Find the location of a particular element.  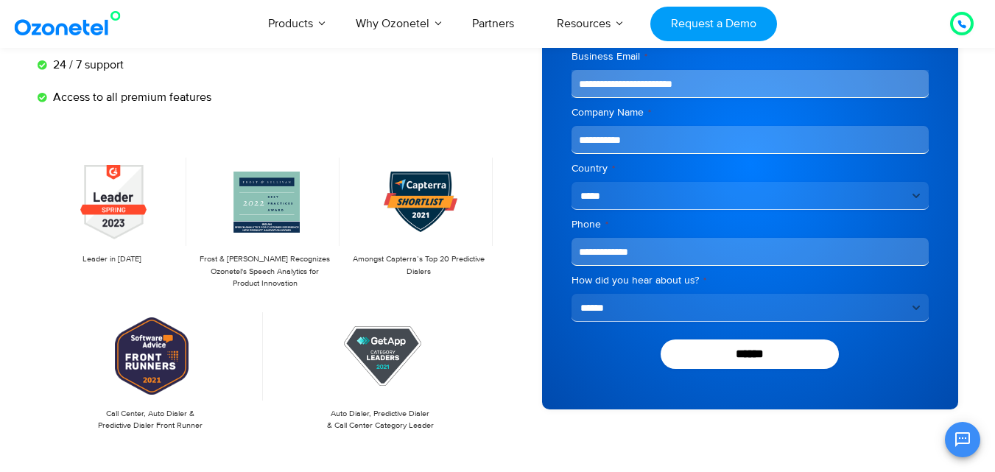

button: Open chat is located at coordinates (962, 440).